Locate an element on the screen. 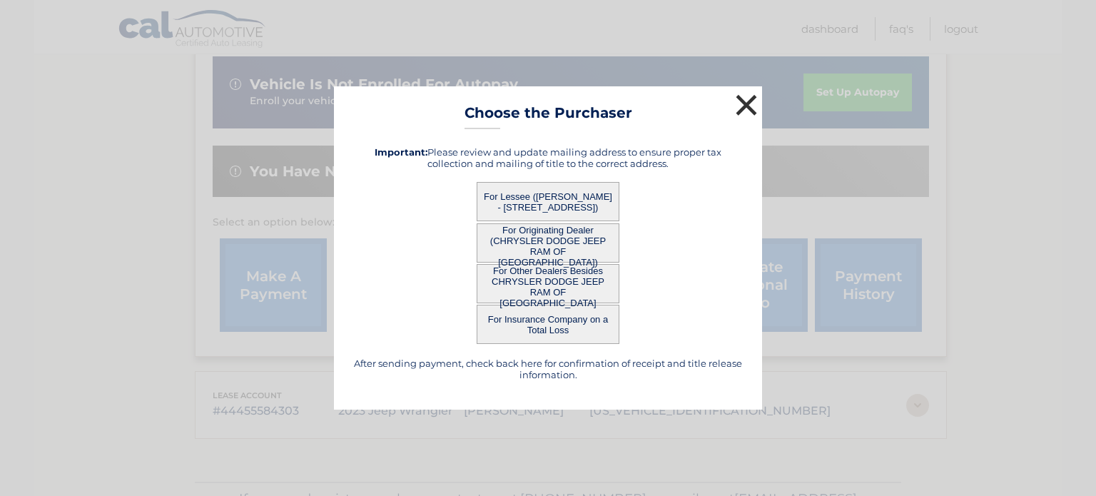 The image size is (1096, 496). strong: Important: is located at coordinates (401, 152).